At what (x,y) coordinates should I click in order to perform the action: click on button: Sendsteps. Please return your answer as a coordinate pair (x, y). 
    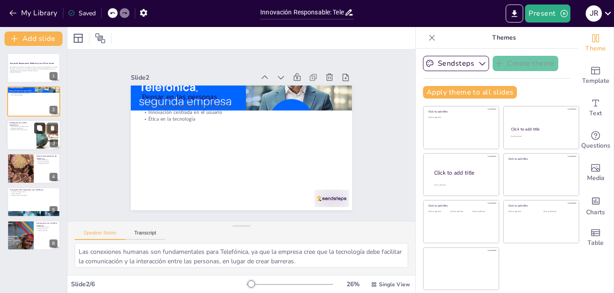
    Looking at the image, I should click on (456, 63).